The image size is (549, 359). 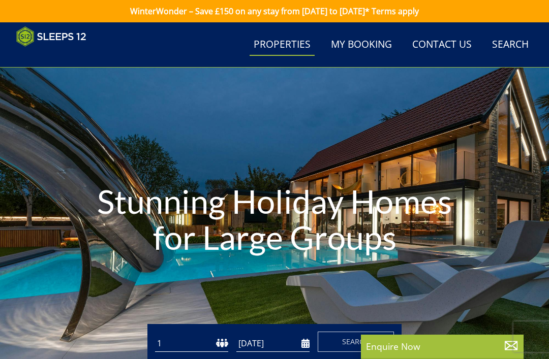 I want to click on a: Contact Us, so click(x=442, y=45).